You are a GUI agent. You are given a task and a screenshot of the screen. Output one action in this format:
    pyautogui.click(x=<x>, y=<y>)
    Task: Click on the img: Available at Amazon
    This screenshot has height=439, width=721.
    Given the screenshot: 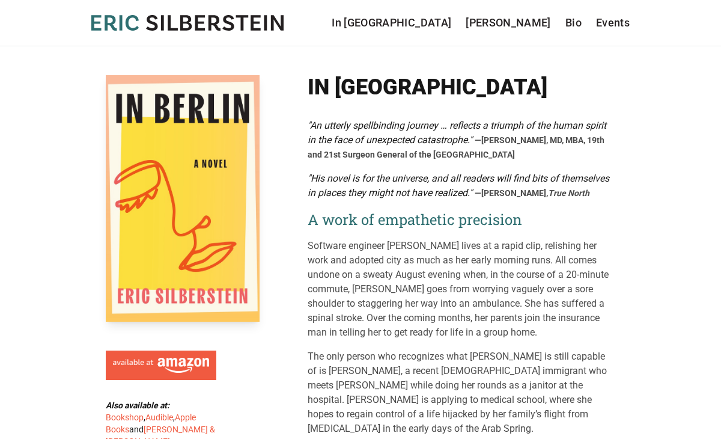 What is the action you would take?
    pyautogui.click(x=161, y=366)
    